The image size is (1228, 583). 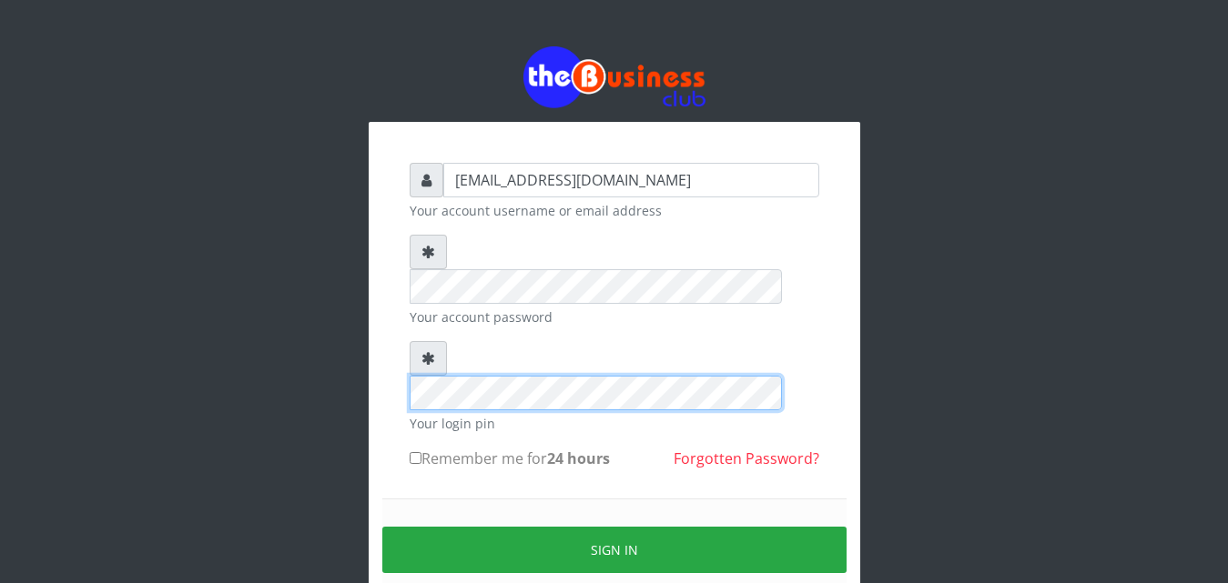 What do you see at coordinates (415, 458) in the screenshot?
I see `input: Remember me for24 hours` at bounding box center [415, 458].